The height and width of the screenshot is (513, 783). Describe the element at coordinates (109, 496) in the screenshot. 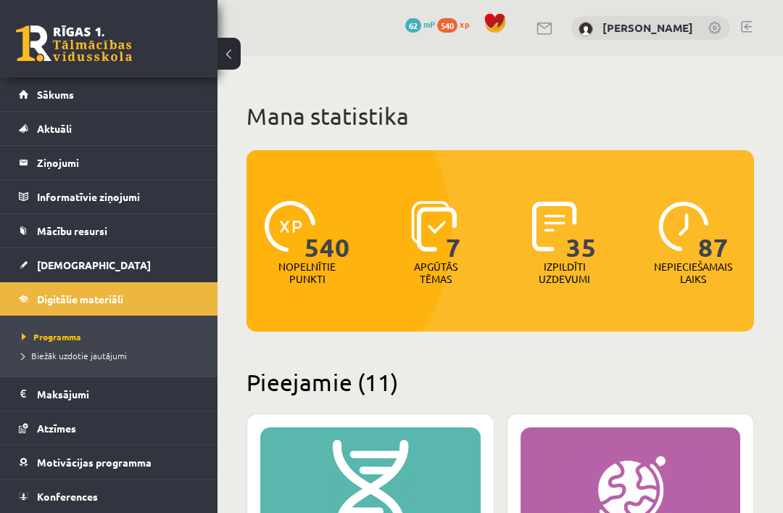

I see `a: Konferences` at that location.